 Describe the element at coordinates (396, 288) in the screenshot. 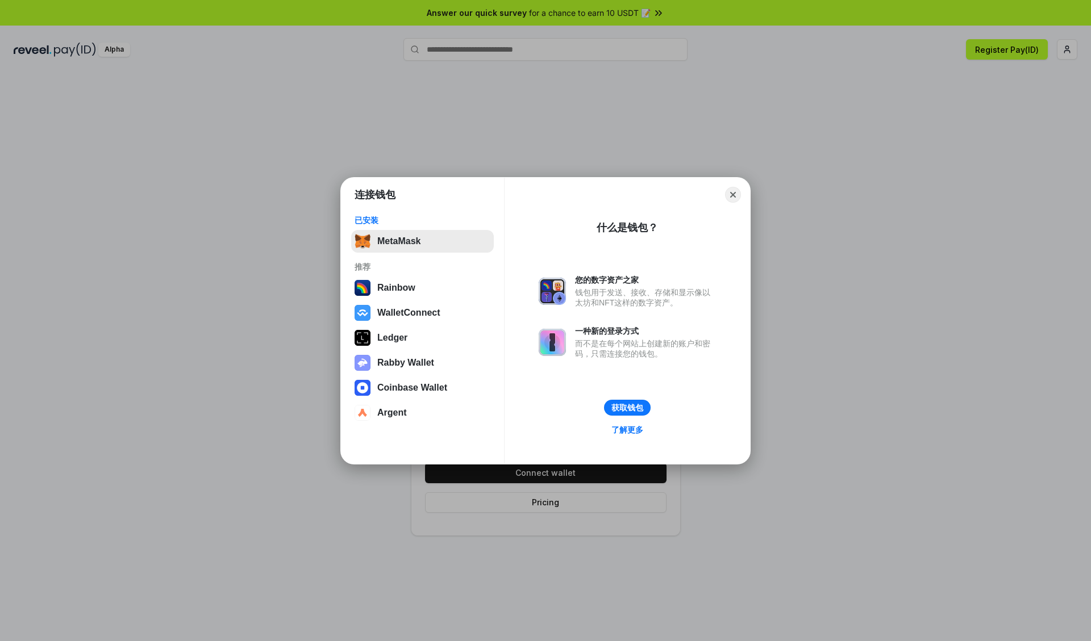

I see `div: Rainbow` at that location.